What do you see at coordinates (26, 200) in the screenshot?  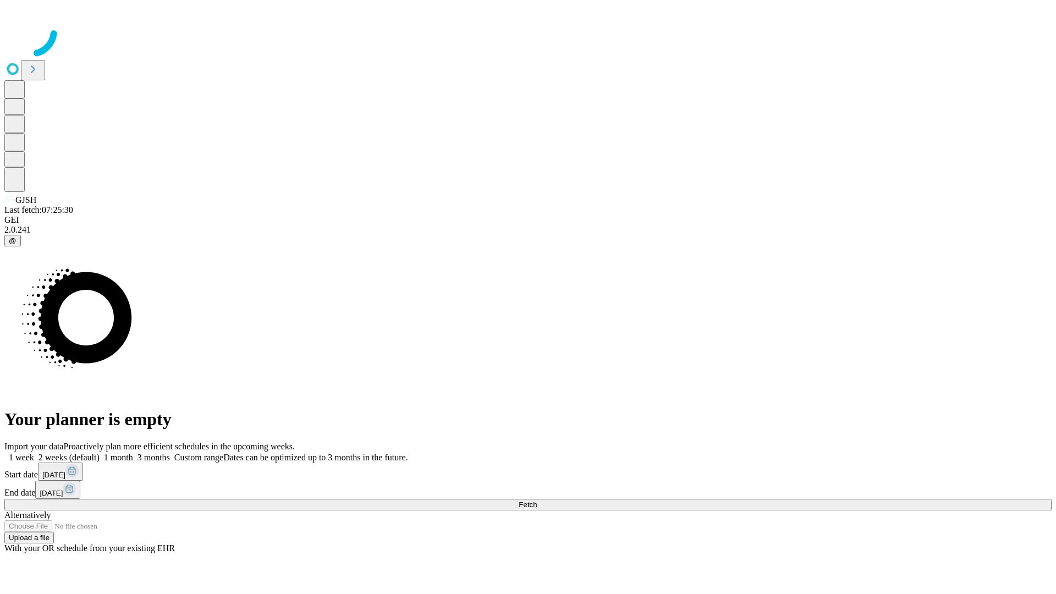 I see `span: GJSH` at bounding box center [26, 200].